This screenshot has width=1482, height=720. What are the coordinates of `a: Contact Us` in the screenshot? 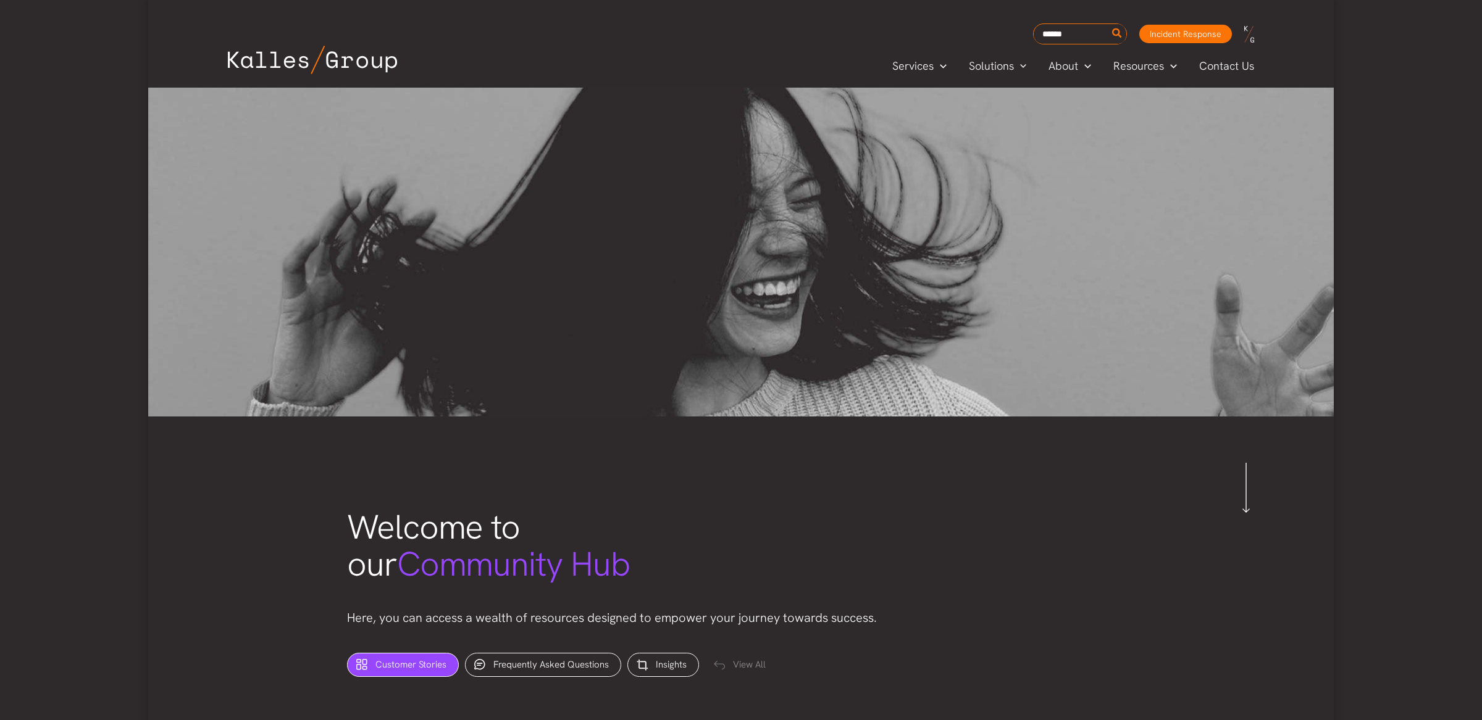 It's located at (1227, 66).